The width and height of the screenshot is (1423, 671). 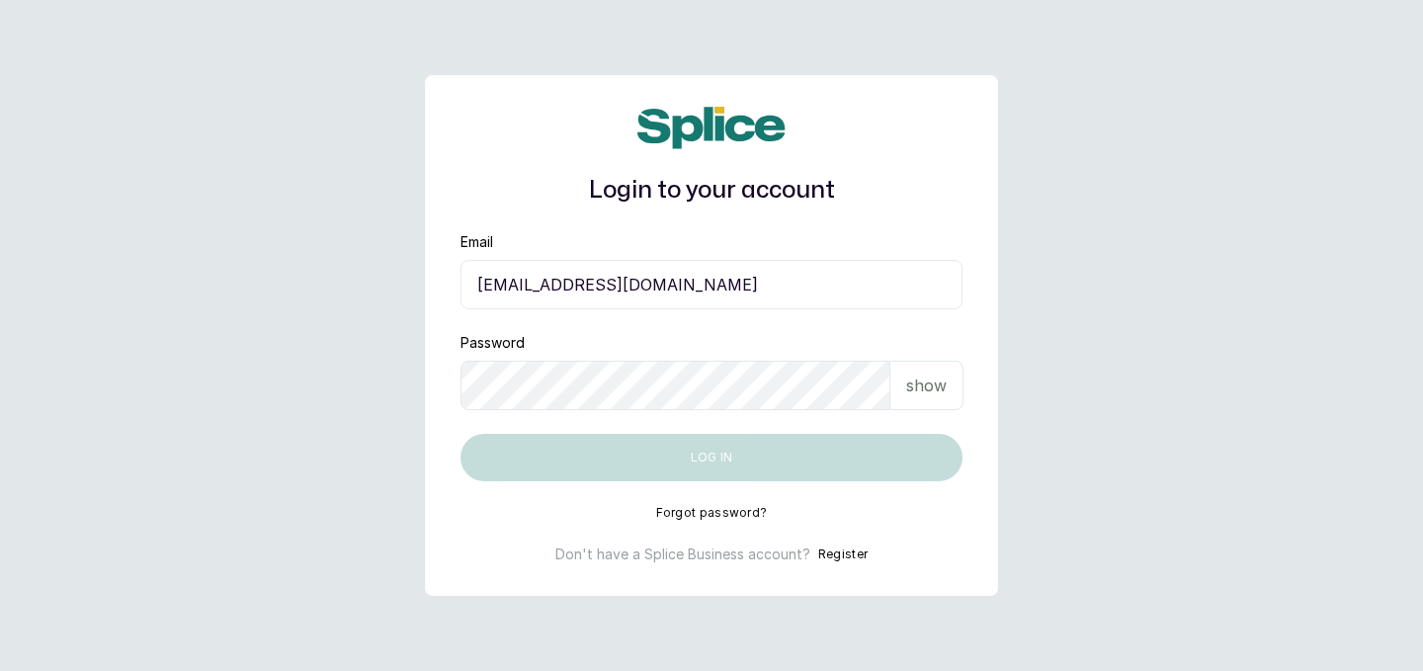 What do you see at coordinates (476, 242) in the screenshot?
I see `label: Email` at bounding box center [476, 242].